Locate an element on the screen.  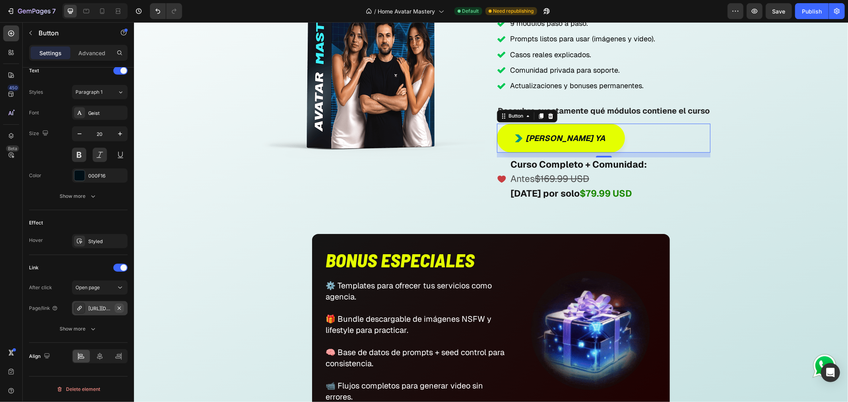
p: 🎁 Bundle descargable de imágenes NSFW y lifestyle para practicar. is located at coordinates (284, 297).